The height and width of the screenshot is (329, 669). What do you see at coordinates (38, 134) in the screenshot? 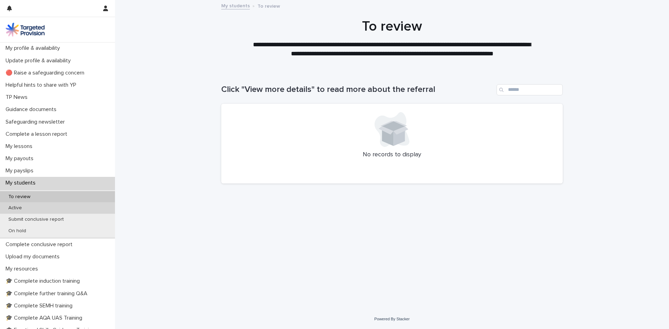
I see `p: Complete a lesson report` at bounding box center [38, 134].